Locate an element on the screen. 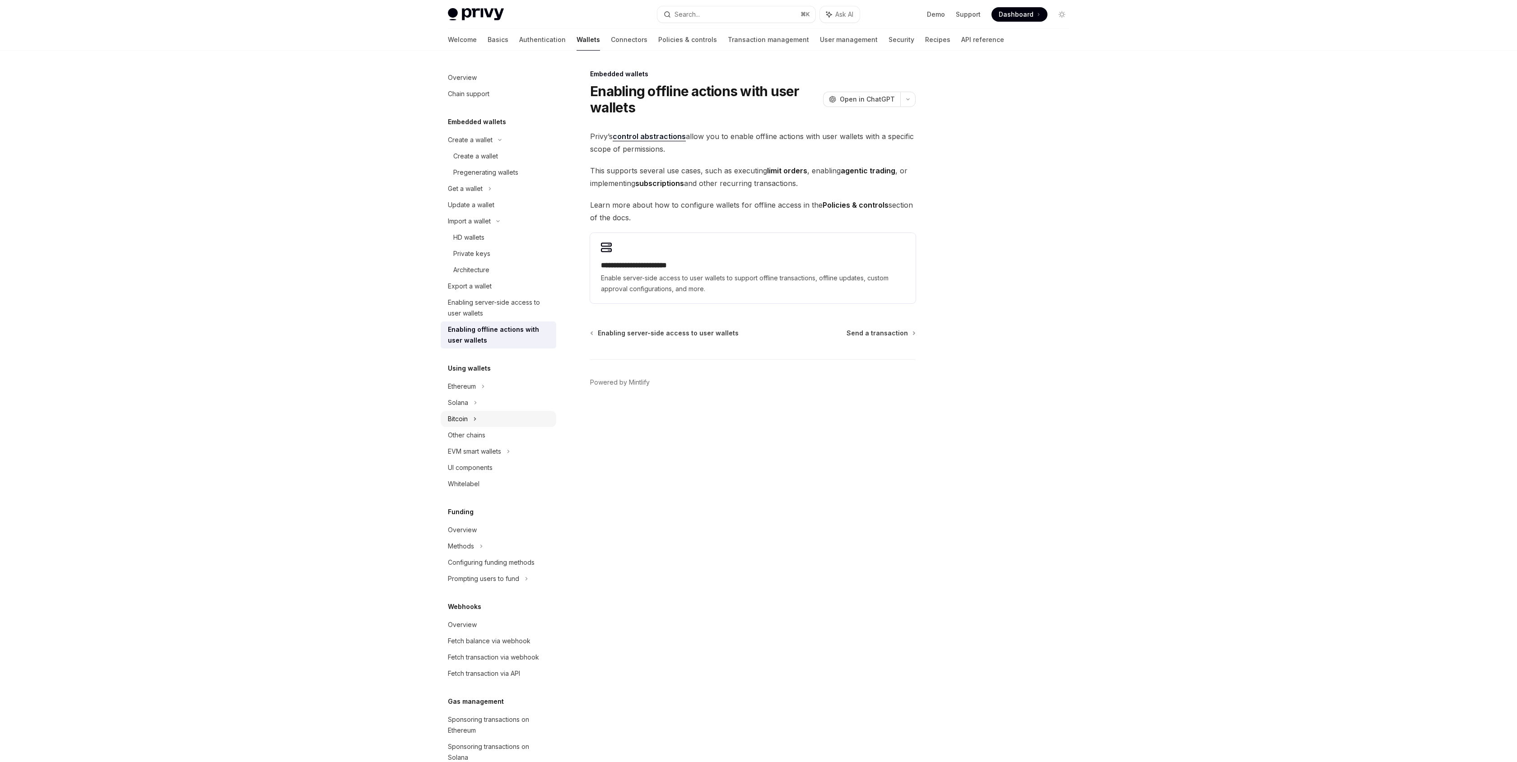 Image resolution: width=1517 pixels, height=762 pixels. span: Learn more about how to configure wallets for offline access in the section of the docs. is located at coordinates (752, 211).